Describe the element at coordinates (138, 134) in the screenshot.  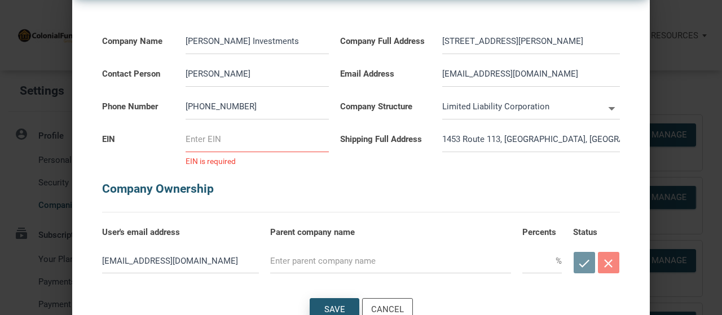
I see `label: EIN` at that location.